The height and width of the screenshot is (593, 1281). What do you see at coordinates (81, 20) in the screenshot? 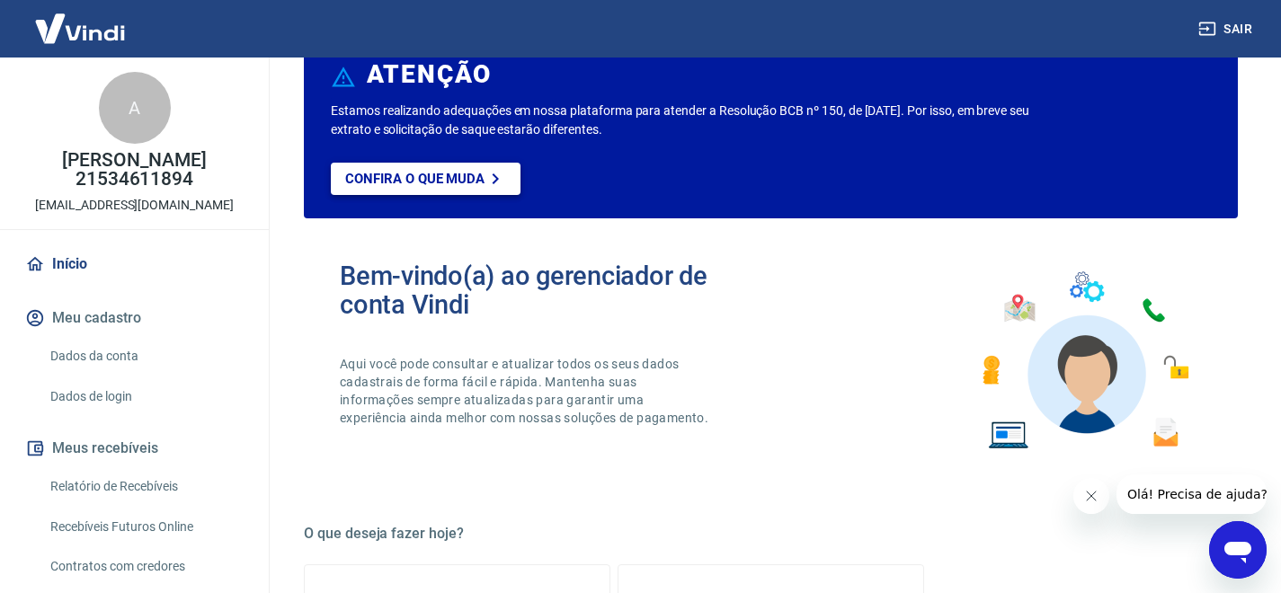
I see `span: Olá! Precisa de ajuda?` at bounding box center [81, 20].